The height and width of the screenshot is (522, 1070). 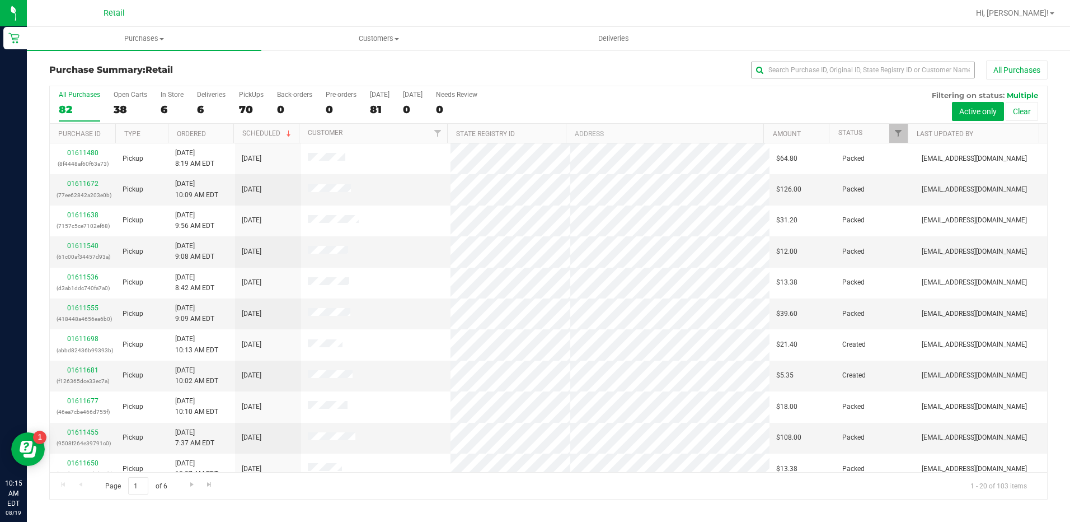 What do you see at coordinates (268, 133) in the screenshot?
I see `a: Scheduled` at bounding box center [268, 133].